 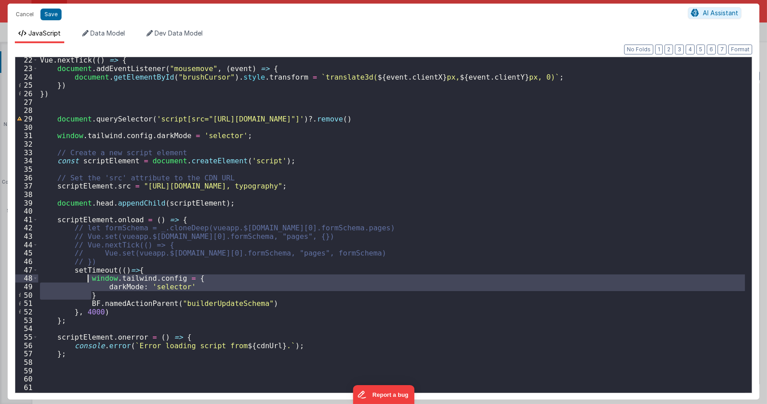 I want to click on div: 40, so click(x=27, y=211).